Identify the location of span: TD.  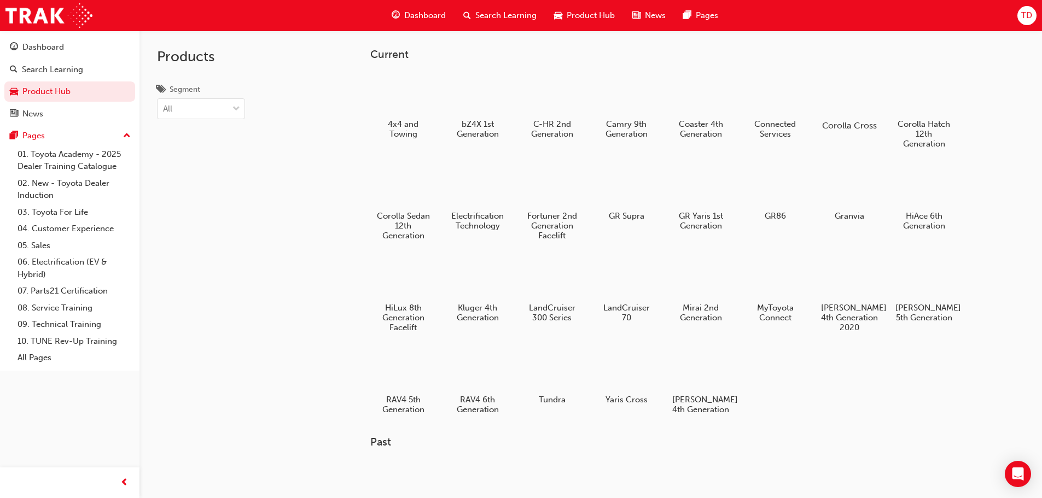
(1027, 15).